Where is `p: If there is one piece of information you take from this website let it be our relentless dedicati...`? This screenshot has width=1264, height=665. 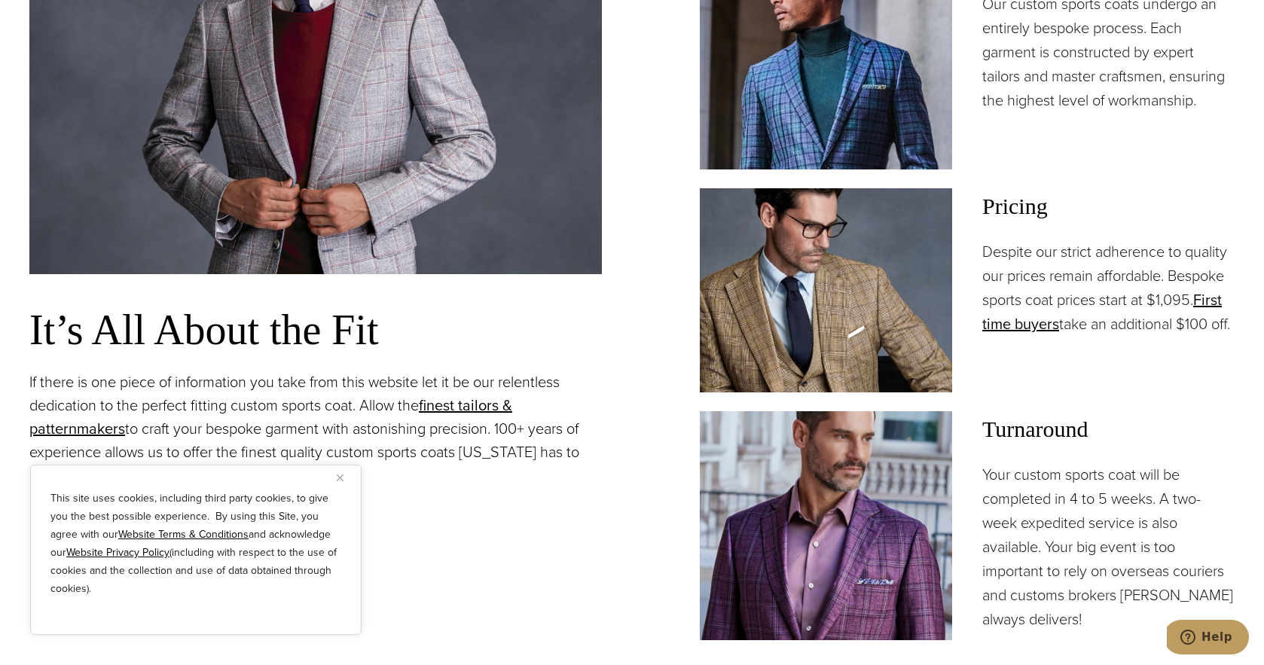 p: If there is one piece of information you take from this website let it be our relentless dedicati... is located at coordinates (316, 429).